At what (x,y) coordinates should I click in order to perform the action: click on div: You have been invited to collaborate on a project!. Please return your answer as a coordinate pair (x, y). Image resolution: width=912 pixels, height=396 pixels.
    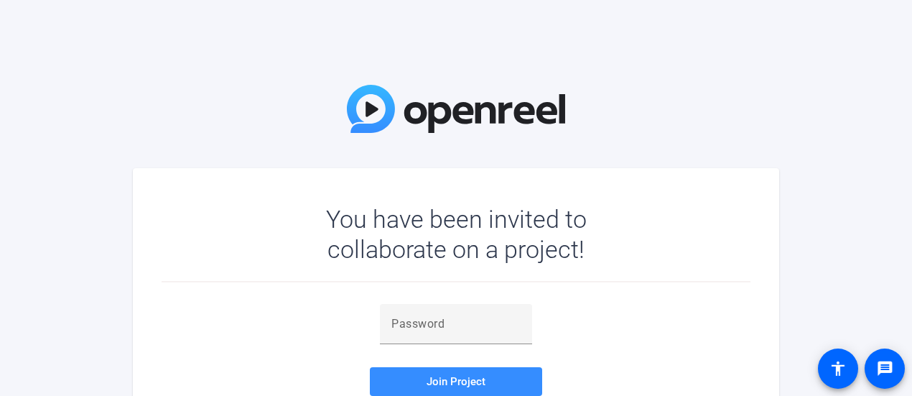
    Looking at the image, I should click on (456, 234).